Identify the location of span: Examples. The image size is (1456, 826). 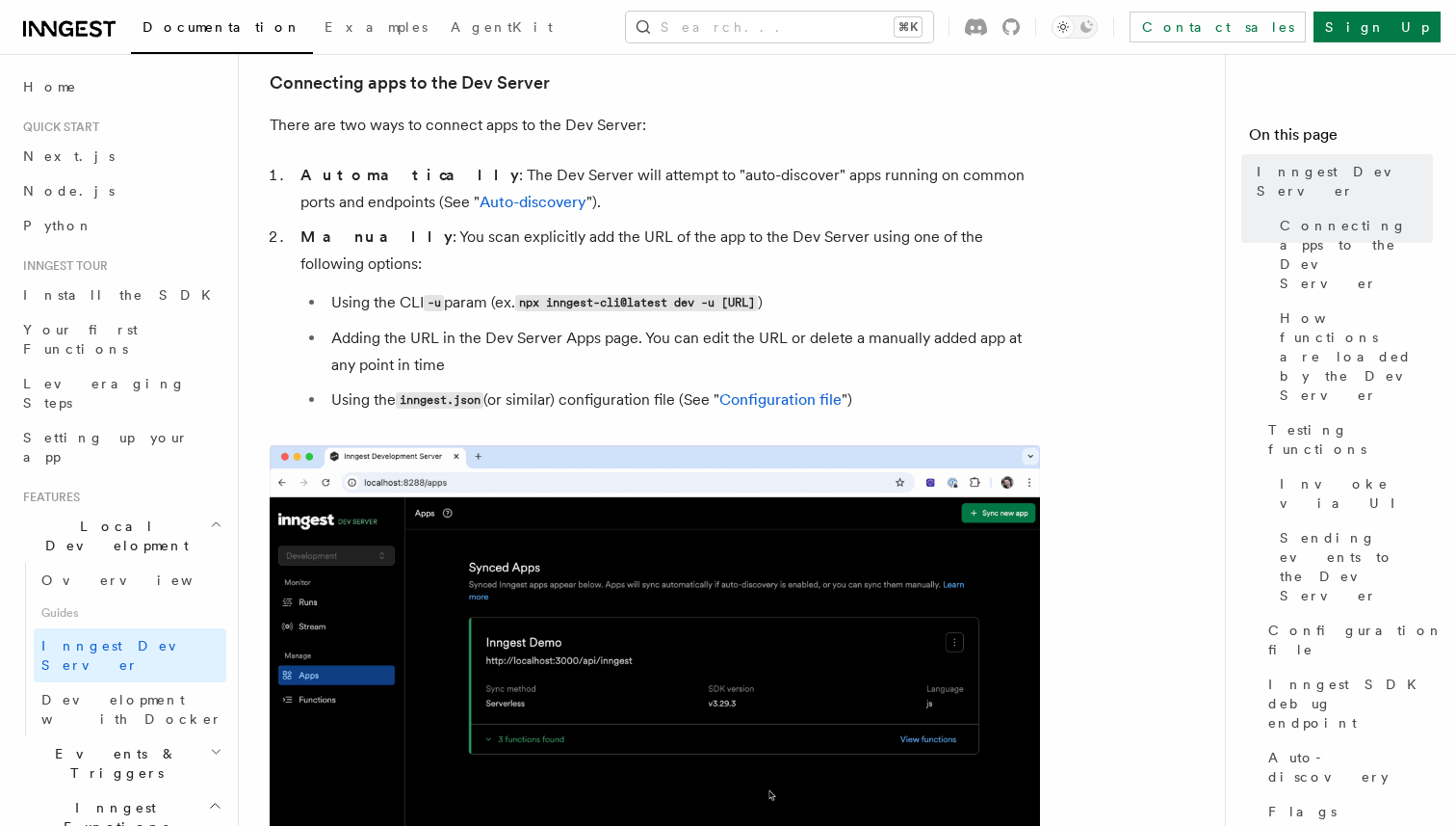
(376, 27).